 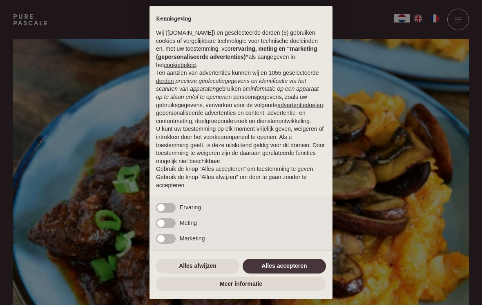 I want to click on h2: Kennisgeving, so click(x=241, y=19).